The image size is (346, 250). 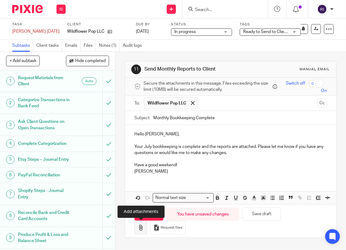 I want to click on h1: Reconcile Bank and Credit Card Accounts, so click(x=44, y=215).